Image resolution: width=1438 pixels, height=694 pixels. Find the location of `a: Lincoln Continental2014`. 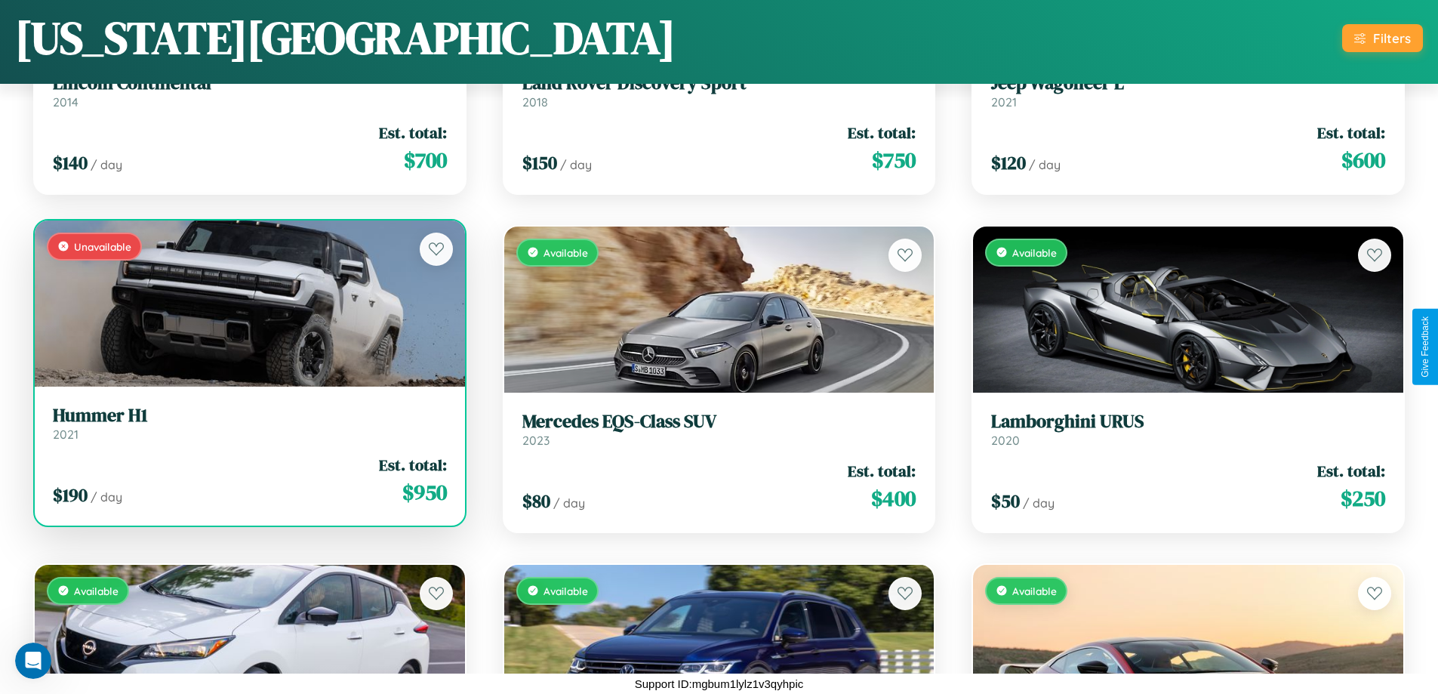

a: Lincoln Continental2014 is located at coordinates (250, 91).